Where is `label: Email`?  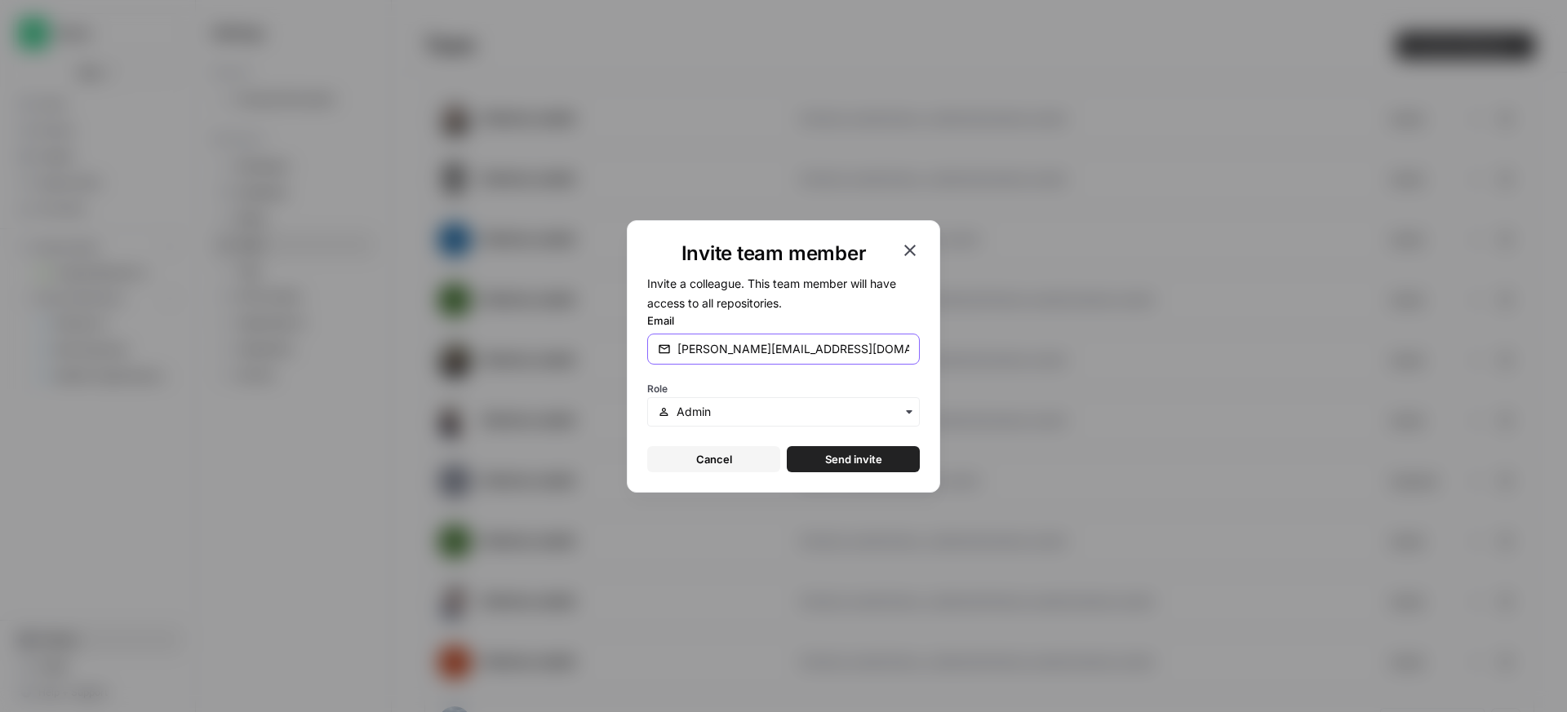 label: Email is located at coordinates (783, 321).